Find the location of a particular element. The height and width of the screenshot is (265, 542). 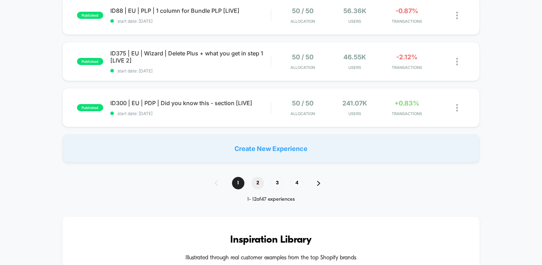

span: 1 is located at coordinates (238, 183).